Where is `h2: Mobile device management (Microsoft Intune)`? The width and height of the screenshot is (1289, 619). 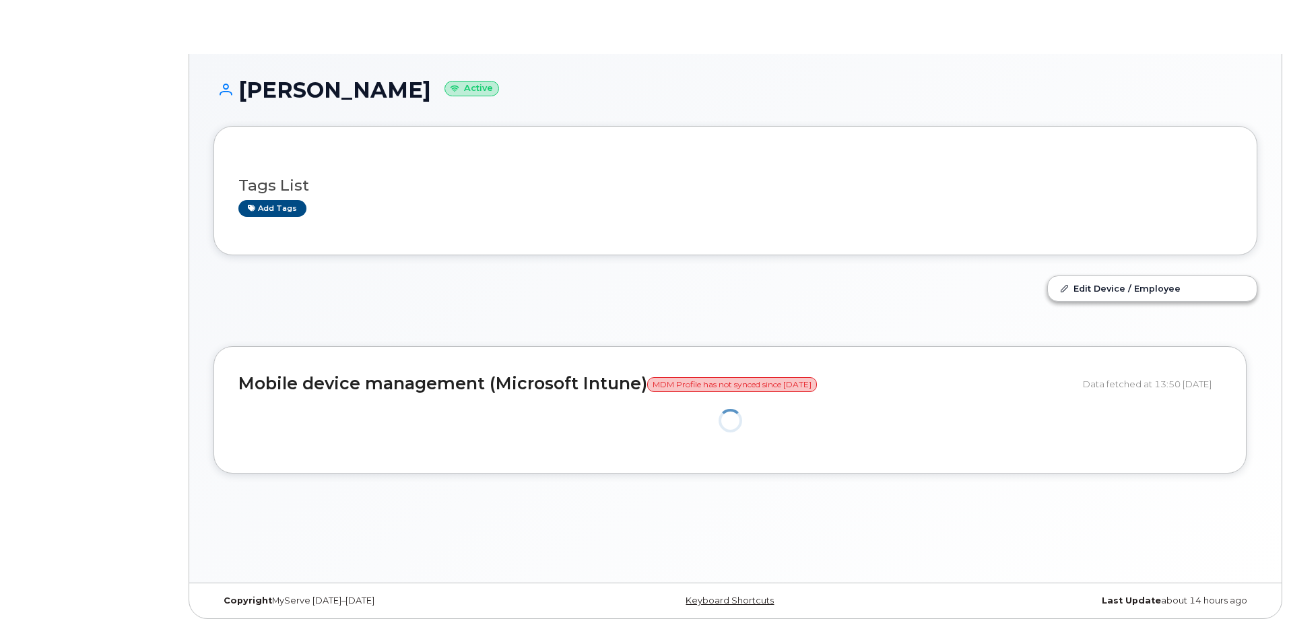 h2: Mobile device management (Microsoft Intune) is located at coordinates (655, 384).